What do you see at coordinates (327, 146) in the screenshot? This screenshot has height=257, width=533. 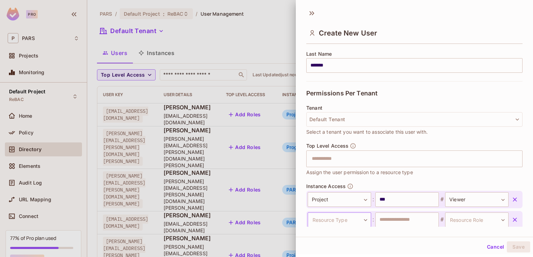 I see `span: Top Level Access` at bounding box center [327, 146].